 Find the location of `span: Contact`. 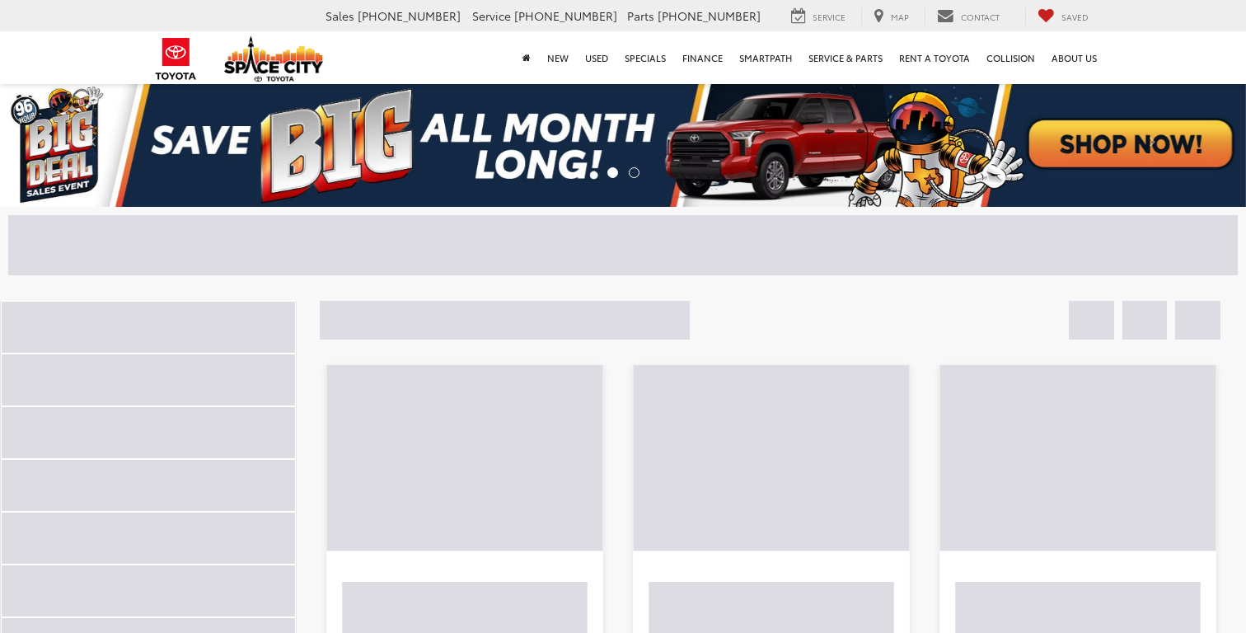

span: Contact is located at coordinates (980, 16).